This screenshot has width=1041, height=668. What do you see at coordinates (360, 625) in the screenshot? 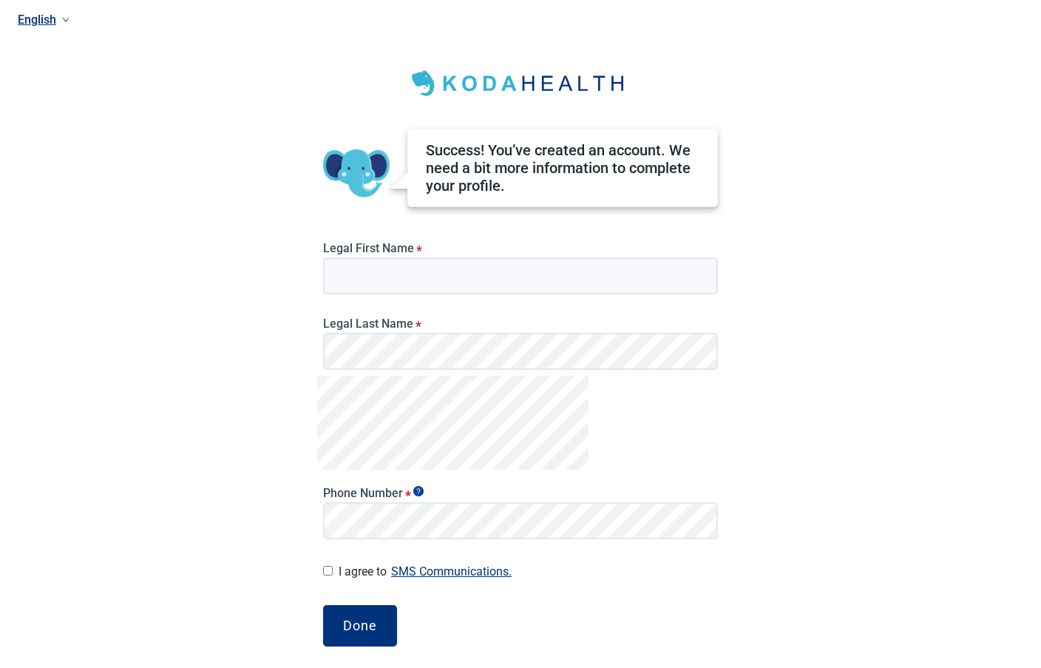
I see `div: Done` at bounding box center [360, 625].